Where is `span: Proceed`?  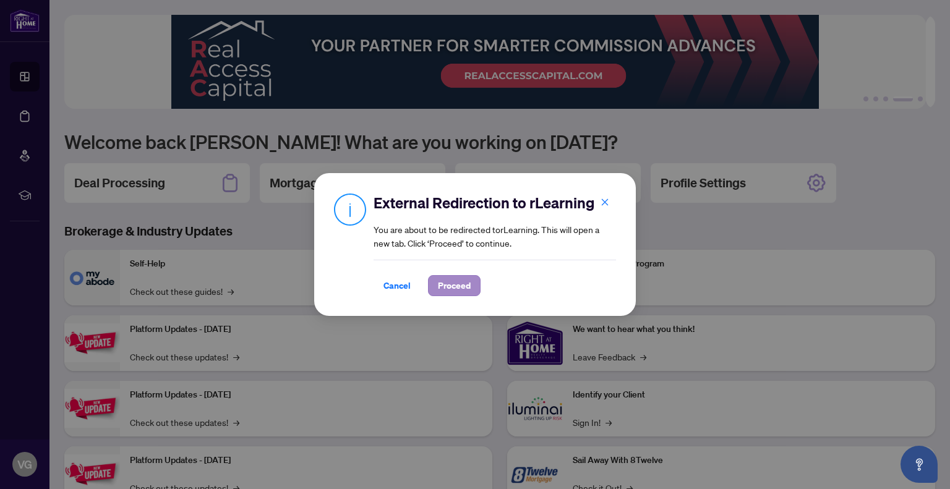
span: Proceed is located at coordinates (454, 286).